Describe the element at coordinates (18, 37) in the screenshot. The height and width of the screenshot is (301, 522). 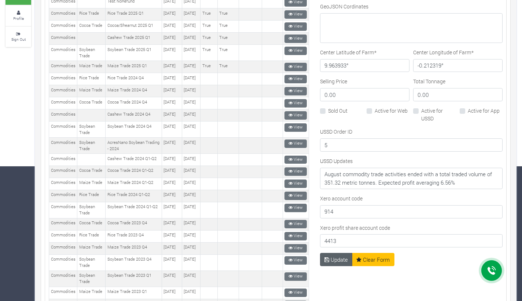
I see `a: Sign Out` at that location.